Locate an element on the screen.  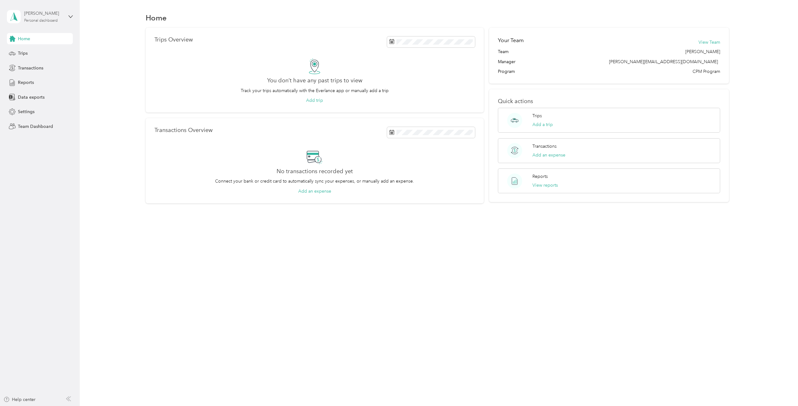
button: Add trip is located at coordinates (315, 100).